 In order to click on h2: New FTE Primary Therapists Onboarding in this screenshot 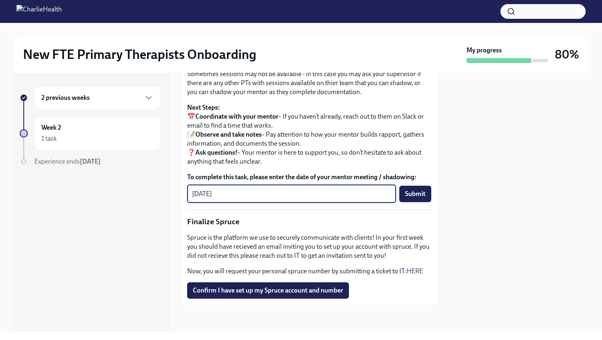, I will do `click(140, 54)`.